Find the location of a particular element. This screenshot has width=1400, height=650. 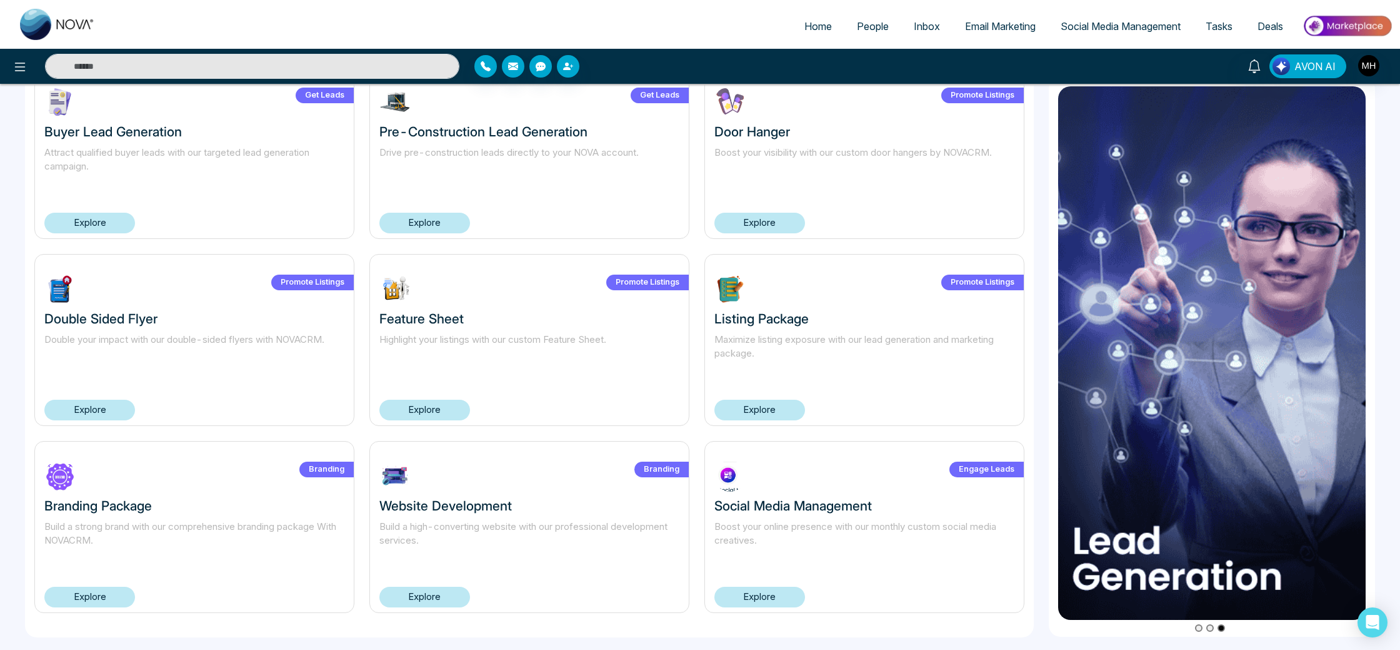

a: Inbox is located at coordinates (927, 26).